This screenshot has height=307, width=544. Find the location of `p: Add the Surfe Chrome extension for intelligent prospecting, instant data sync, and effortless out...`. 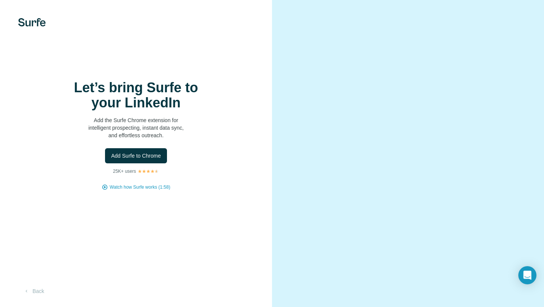

p: Add the Surfe Chrome extension for intelligent prospecting, instant data sync, and effortless out... is located at coordinates (136, 128).